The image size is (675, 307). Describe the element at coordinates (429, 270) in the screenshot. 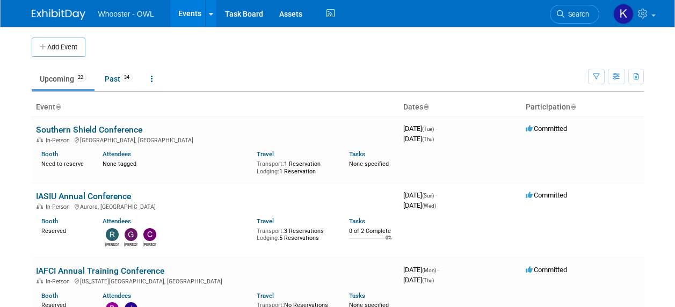

I see `span: (Mon)` at that location.